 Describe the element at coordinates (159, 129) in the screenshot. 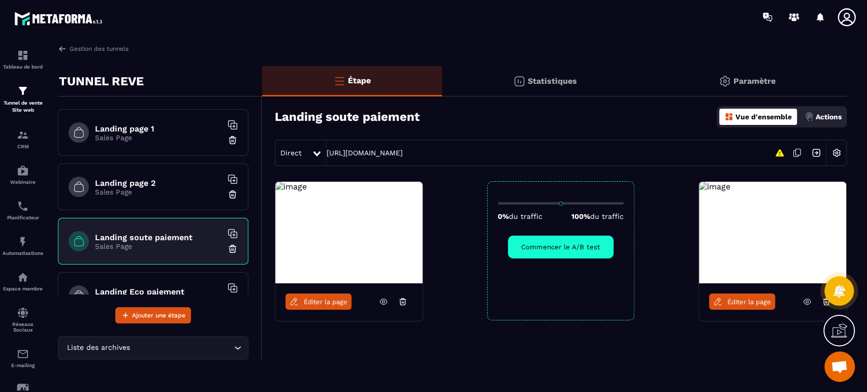

I see `h6: Landing page 1` at that location.